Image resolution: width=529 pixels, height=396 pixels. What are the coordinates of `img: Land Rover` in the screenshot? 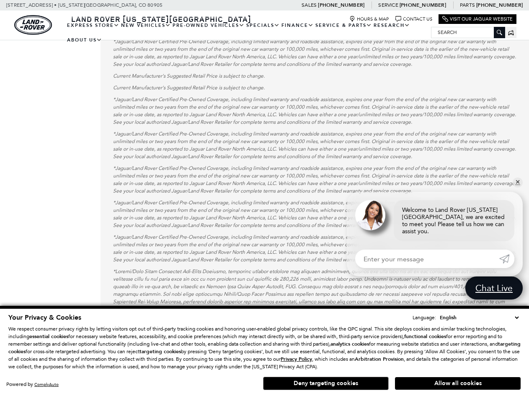 It's located at (33, 25).